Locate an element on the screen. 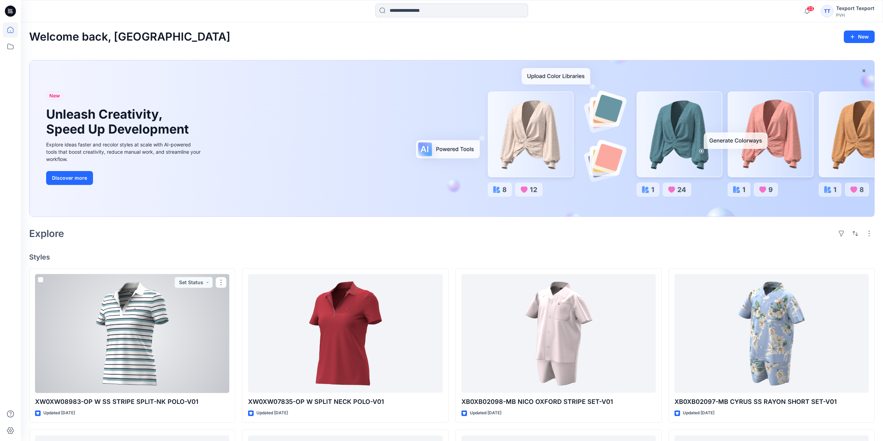 Image resolution: width=883 pixels, height=441 pixels. button: New is located at coordinates (859, 37).